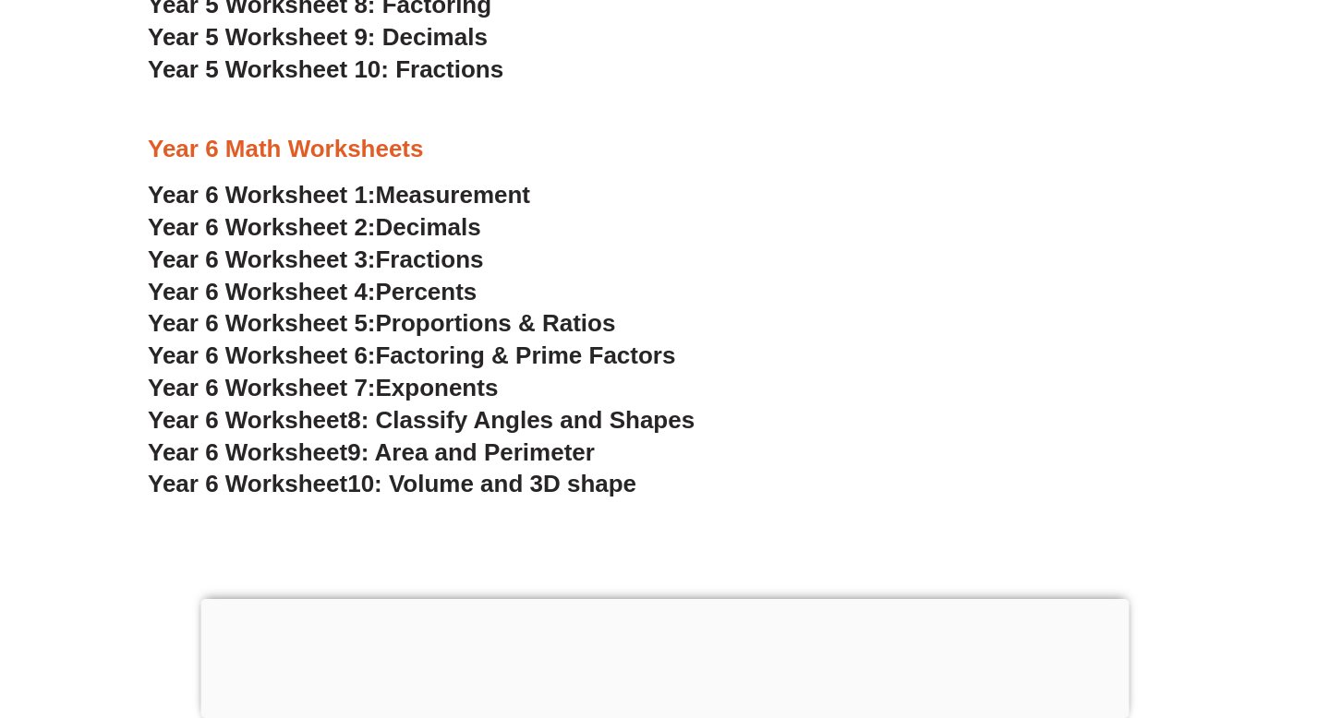  Describe the element at coordinates (429, 259) in the screenshot. I see `span: Fractions` at that location.